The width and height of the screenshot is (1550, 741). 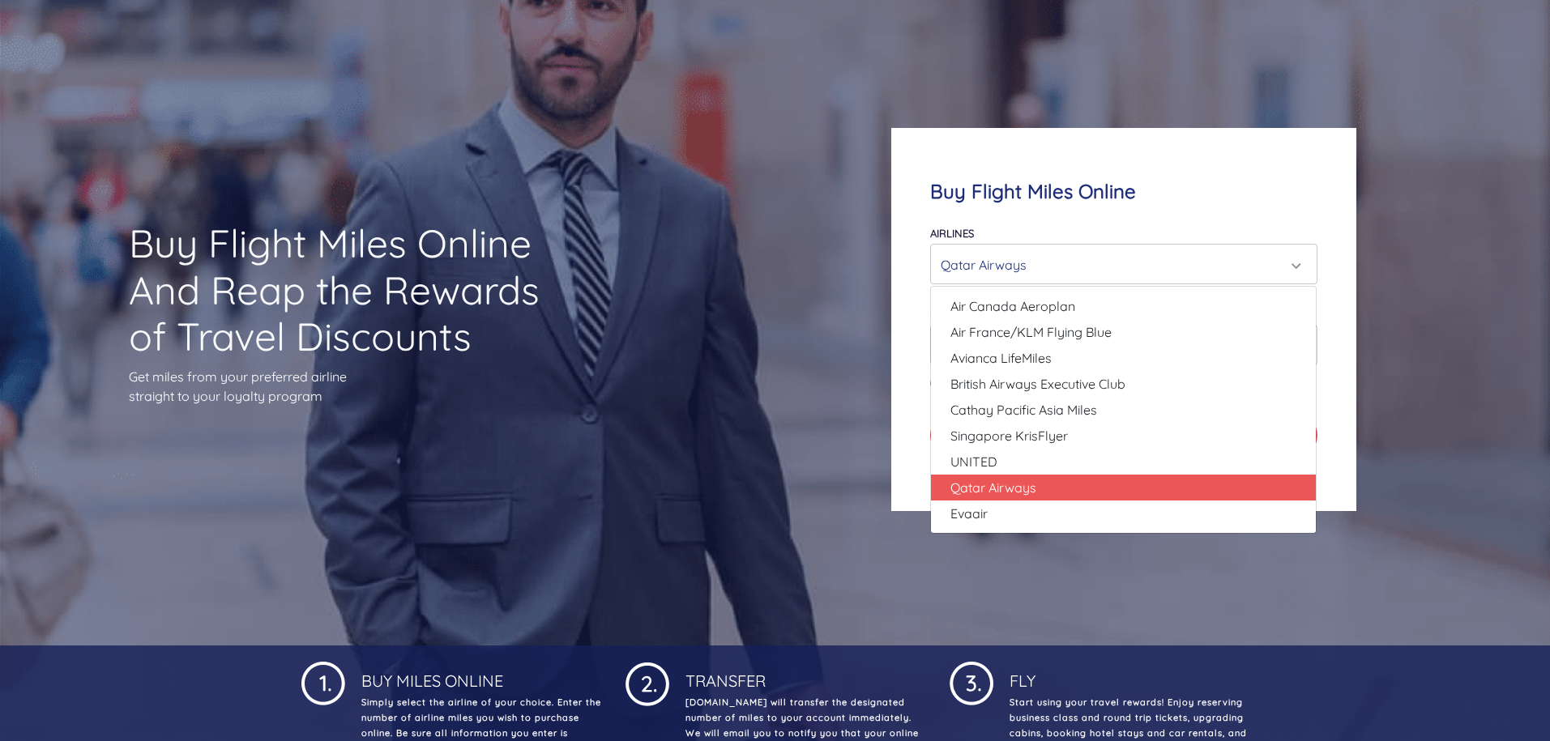 I want to click on button: Qatar Airways, so click(x=1123, y=264).